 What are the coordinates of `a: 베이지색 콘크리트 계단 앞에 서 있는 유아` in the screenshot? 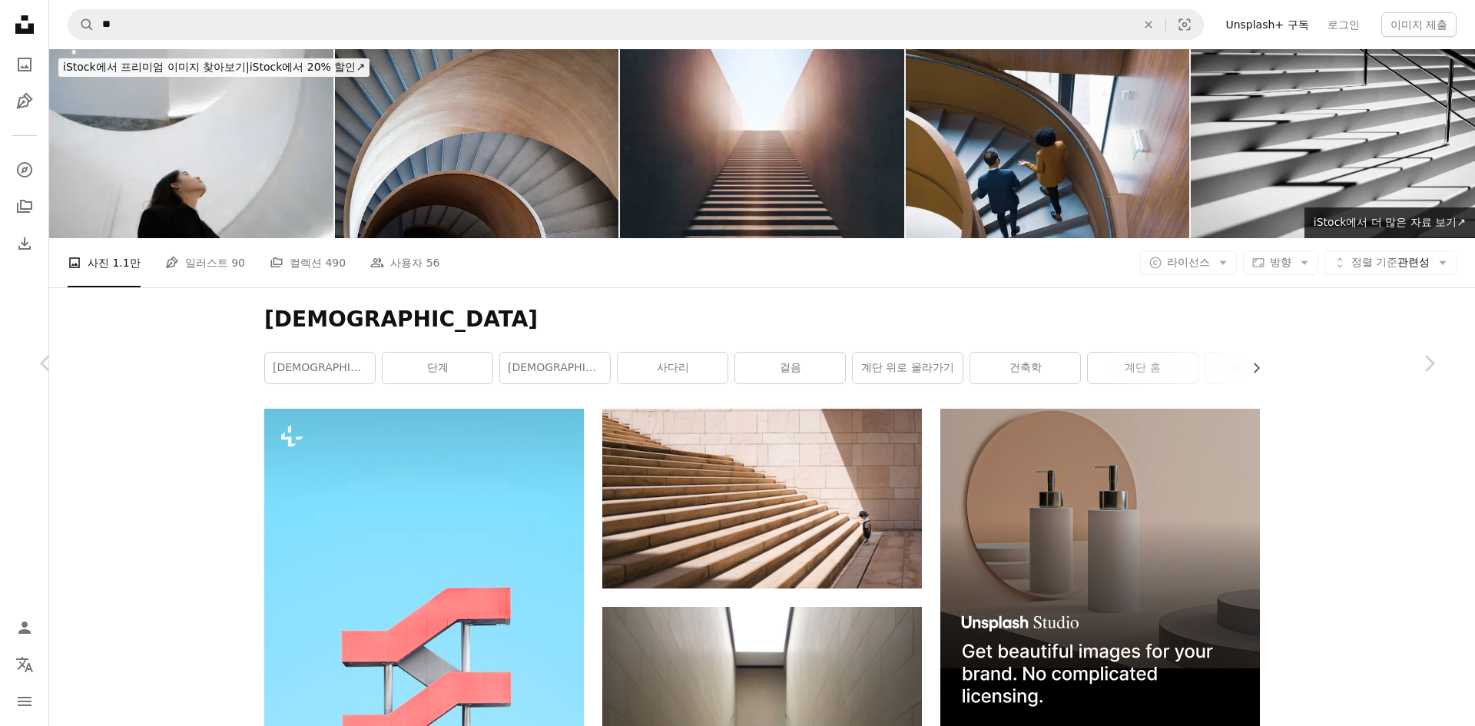 It's located at (762, 499).